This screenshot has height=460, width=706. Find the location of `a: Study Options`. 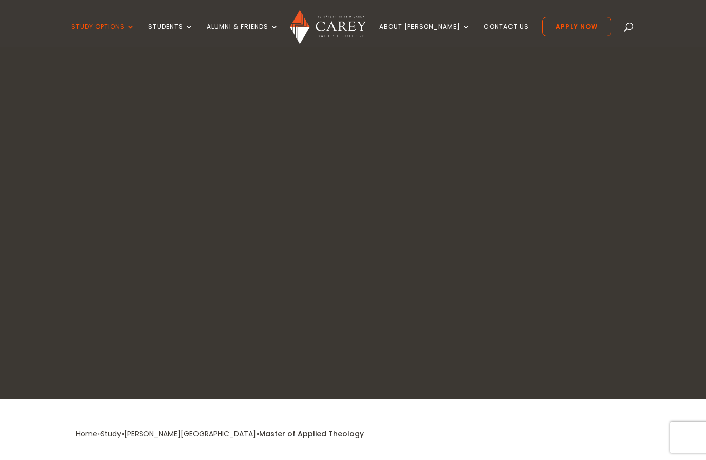

a: Study Options is located at coordinates (103, 35).